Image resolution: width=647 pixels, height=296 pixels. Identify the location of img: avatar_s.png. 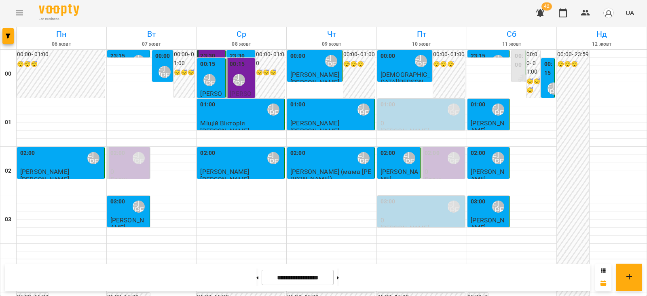
(609, 13).